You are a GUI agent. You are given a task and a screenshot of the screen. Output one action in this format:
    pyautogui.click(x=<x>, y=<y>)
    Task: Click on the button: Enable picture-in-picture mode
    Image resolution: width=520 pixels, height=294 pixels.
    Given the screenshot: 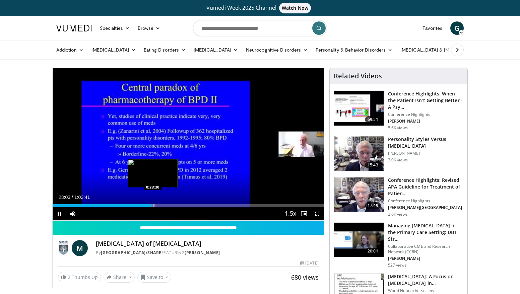 What is the action you would take?
    pyautogui.click(x=304, y=214)
    